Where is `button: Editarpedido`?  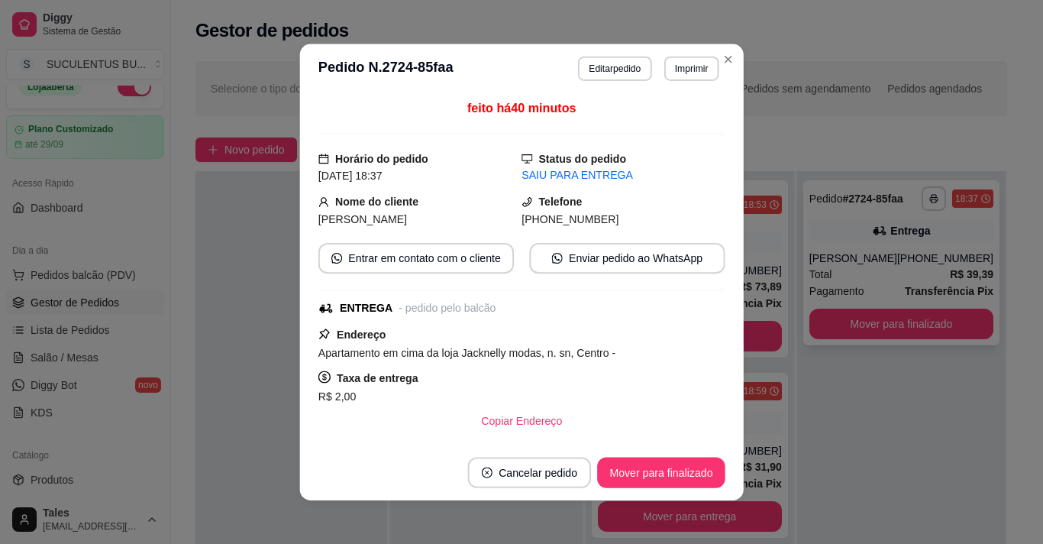
button: Editarpedido is located at coordinates (615, 68).